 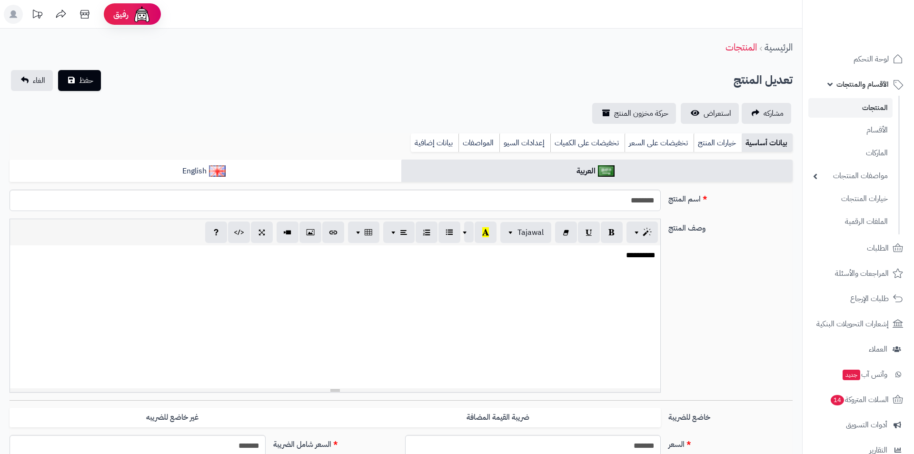 I want to click on a: مشاركه, so click(x=766, y=113).